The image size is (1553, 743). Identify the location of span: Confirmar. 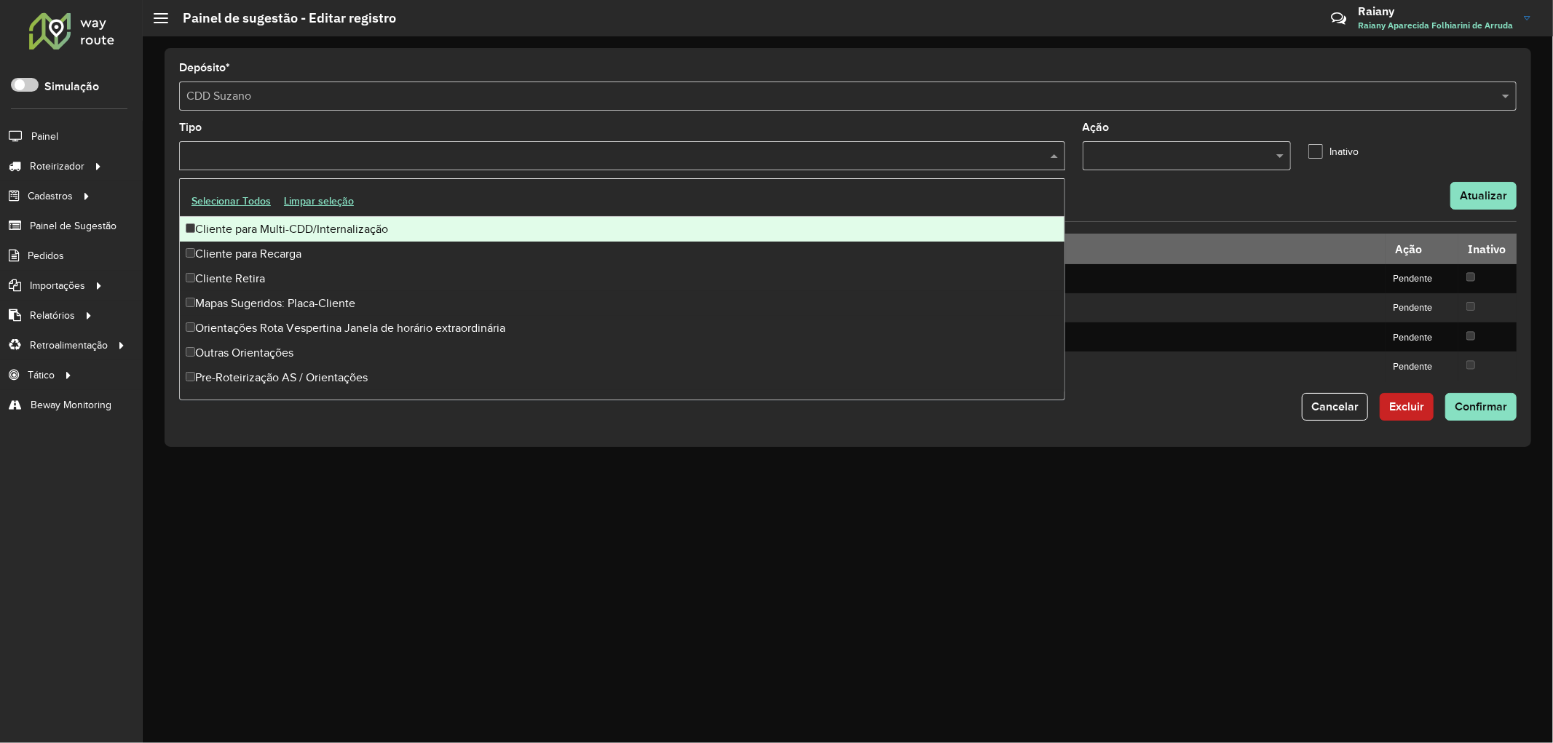
(1481, 406).